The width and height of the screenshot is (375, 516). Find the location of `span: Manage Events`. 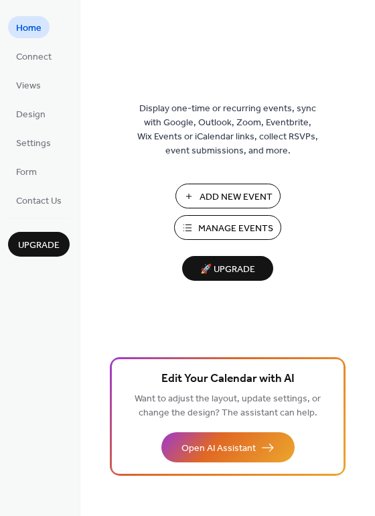

span: Manage Events is located at coordinates (236, 228).